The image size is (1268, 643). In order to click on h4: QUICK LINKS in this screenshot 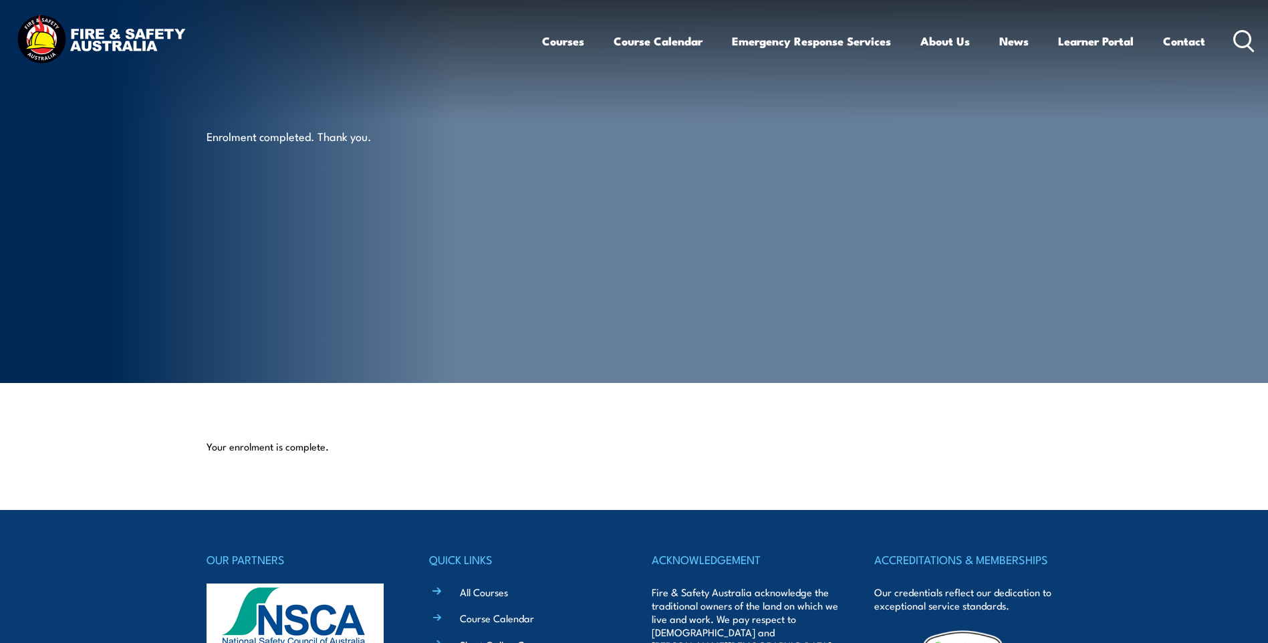, I will do `click(523, 560)`.